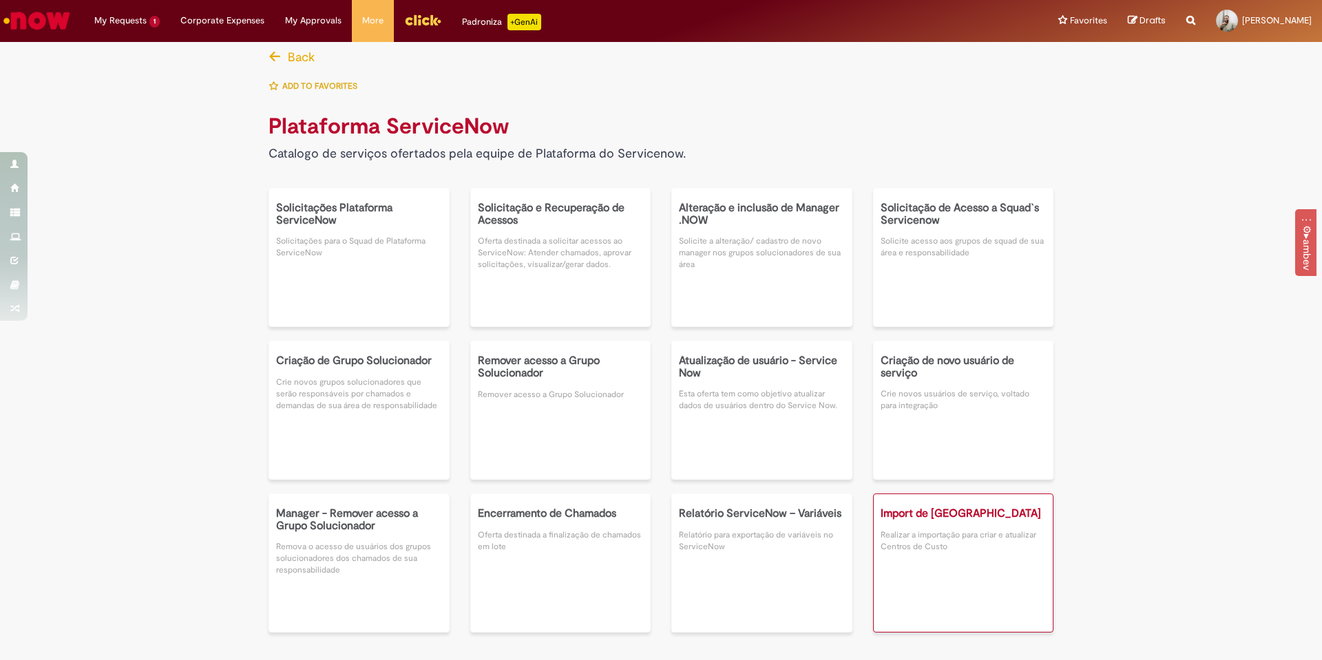 This screenshot has width=1322, height=660. Describe the element at coordinates (963, 410) in the screenshot. I see `a: Criação de novo usuário de serviço Crie novos usuários de serviço, voltado para integração` at that location.